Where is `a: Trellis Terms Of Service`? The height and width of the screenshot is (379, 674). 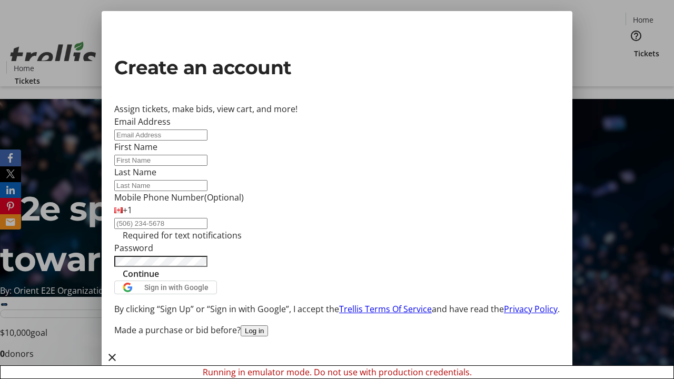 a: Trellis Terms Of Service is located at coordinates (386, 309).